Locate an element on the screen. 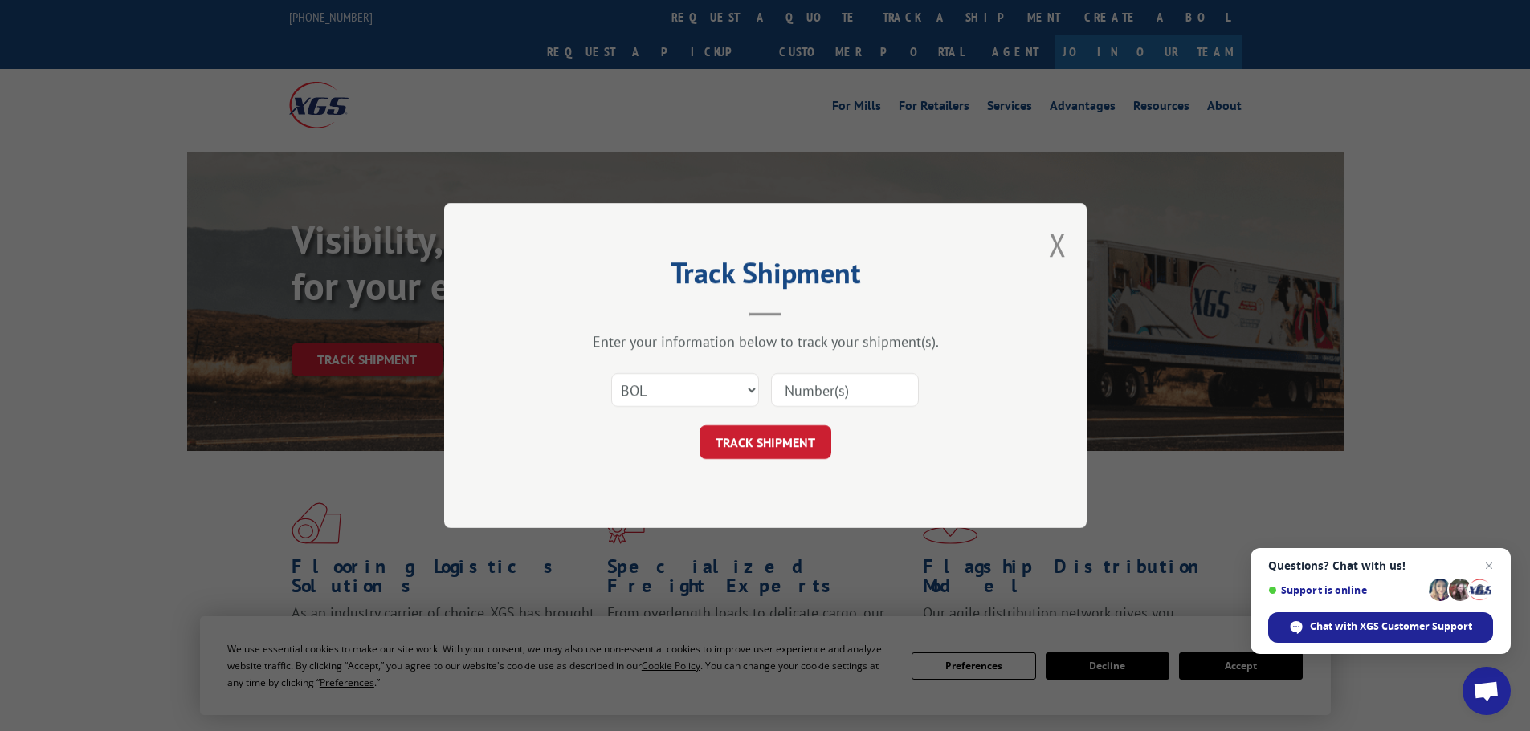 The image size is (1530, 731). span: Close chat is located at coordinates (1489, 566).